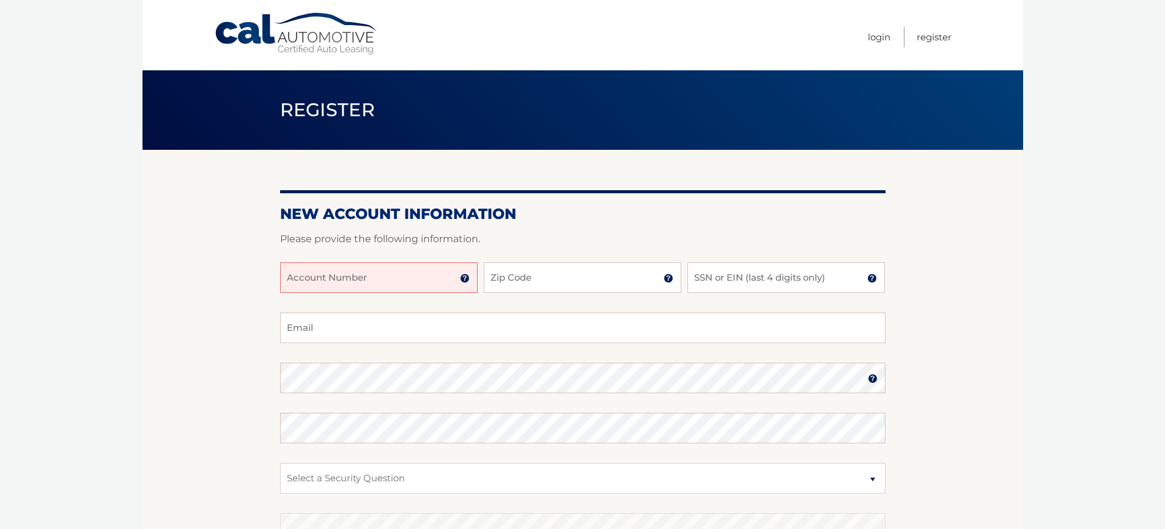 The image size is (1165, 529). I want to click on input: Email, so click(583, 328).